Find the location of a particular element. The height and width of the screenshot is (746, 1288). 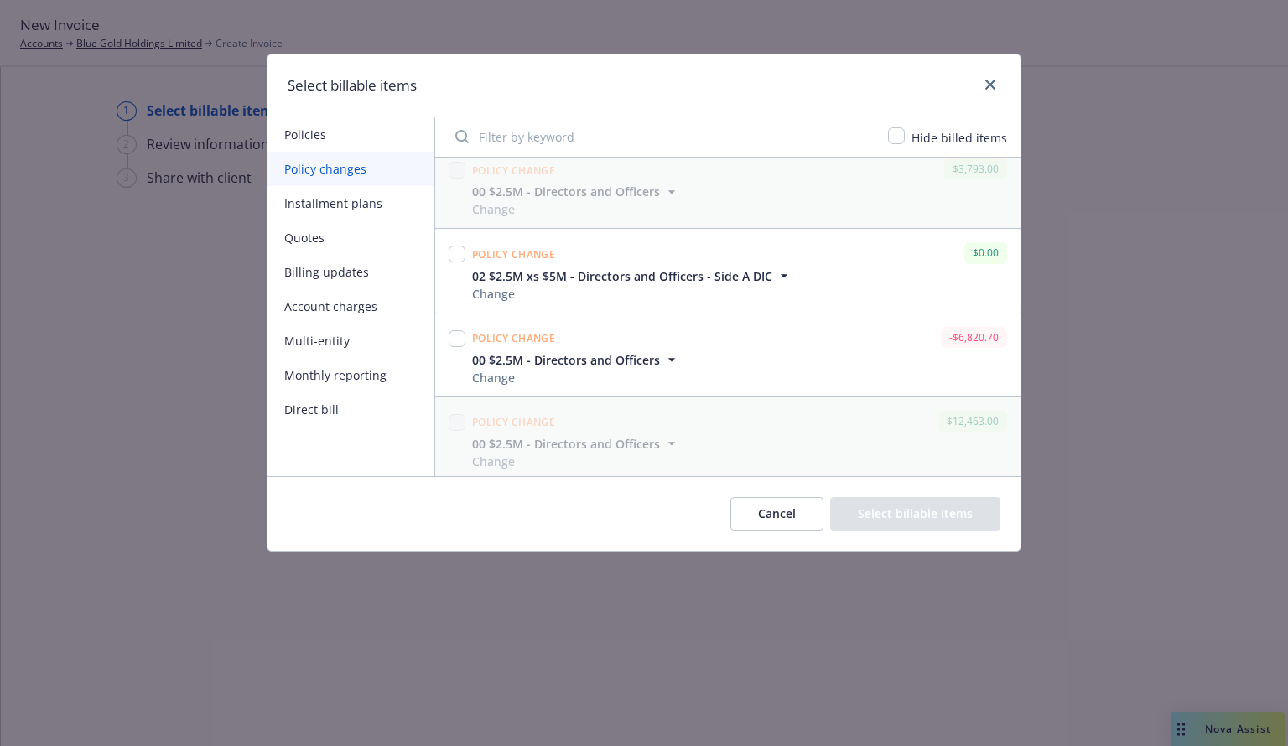

span: 02 $2.5M xs $5M - Directors and Officers - Side A DIC is located at coordinates (622, 276).